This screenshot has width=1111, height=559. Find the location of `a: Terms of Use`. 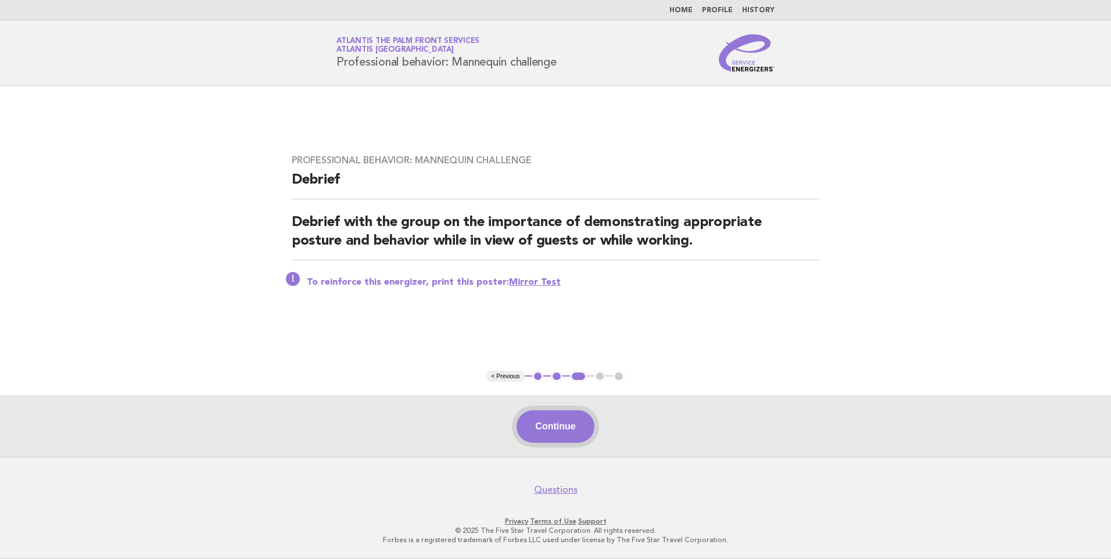

a: Terms of Use is located at coordinates (553, 521).